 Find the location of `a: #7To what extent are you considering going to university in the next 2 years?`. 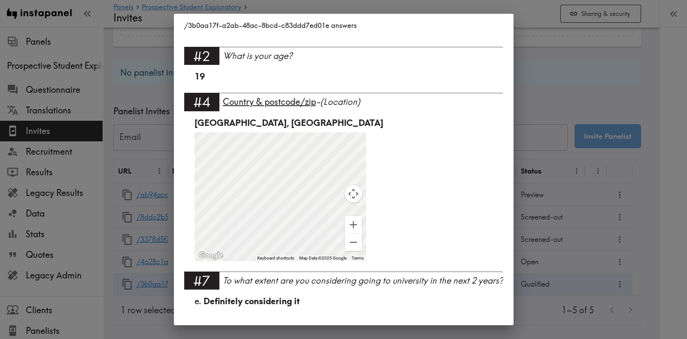

a: #7To what extent are you considering going to university in the next 2 years? is located at coordinates (344, 283).